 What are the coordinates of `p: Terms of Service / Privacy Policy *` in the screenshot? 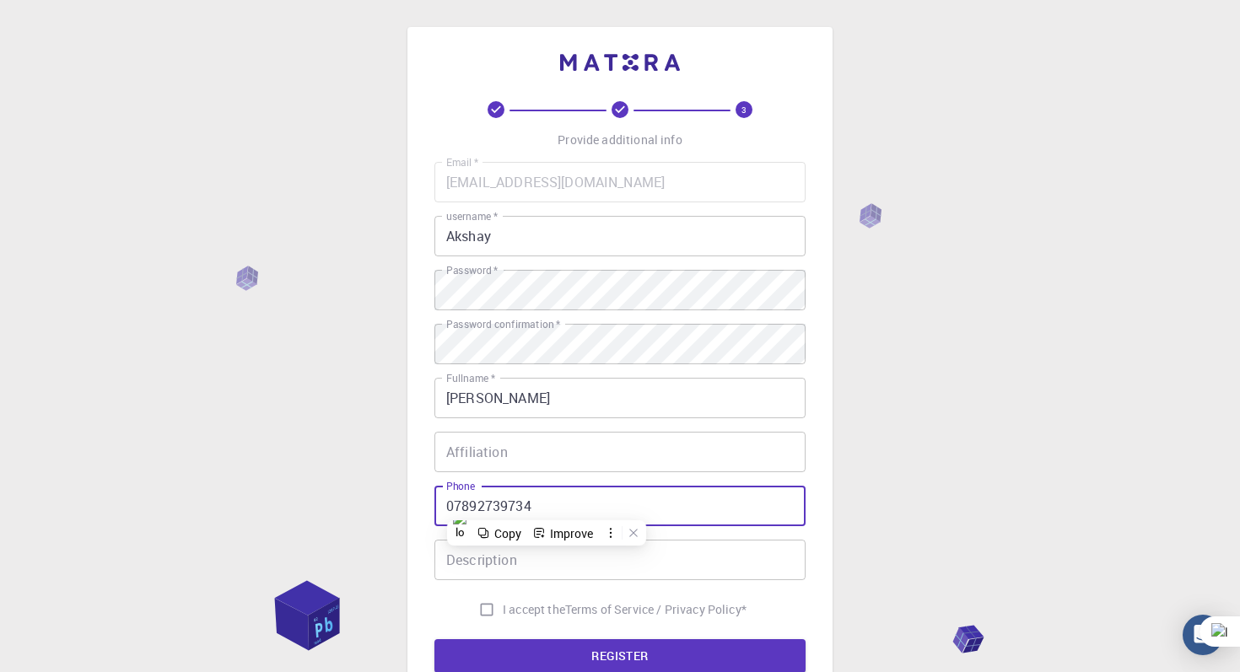 It's located at (655, 610).